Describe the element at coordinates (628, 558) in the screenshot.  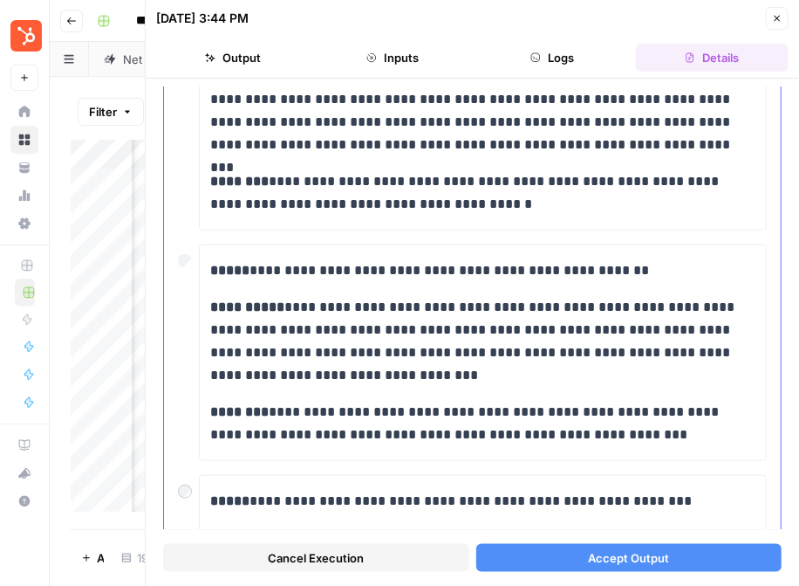
I see `span: Accept Output` at that location.